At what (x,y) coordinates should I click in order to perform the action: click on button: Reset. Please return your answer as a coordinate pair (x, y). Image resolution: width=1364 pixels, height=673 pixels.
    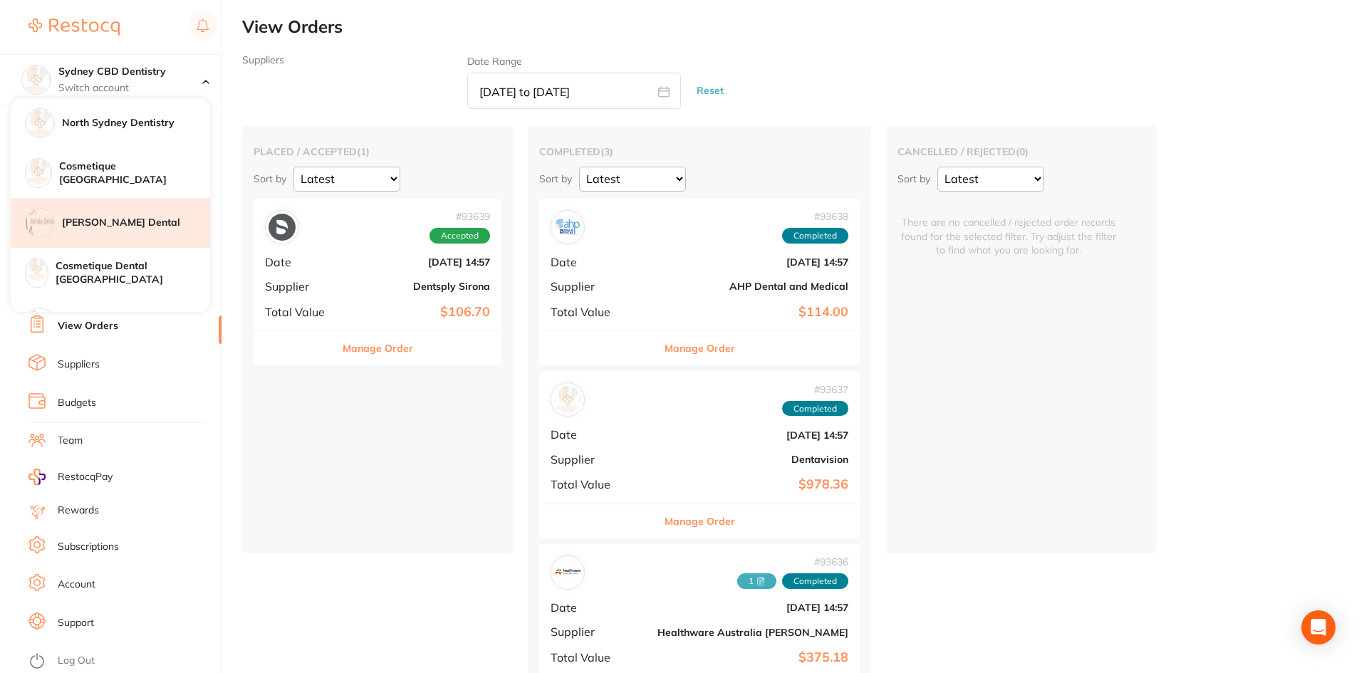
    Looking at the image, I should click on (710, 90).